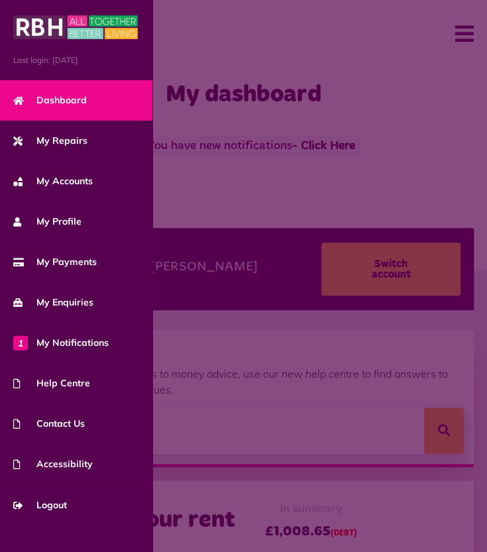 The height and width of the screenshot is (552, 487). Describe the element at coordinates (53, 181) in the screenshot. I see `span: My Accounts` at that location.